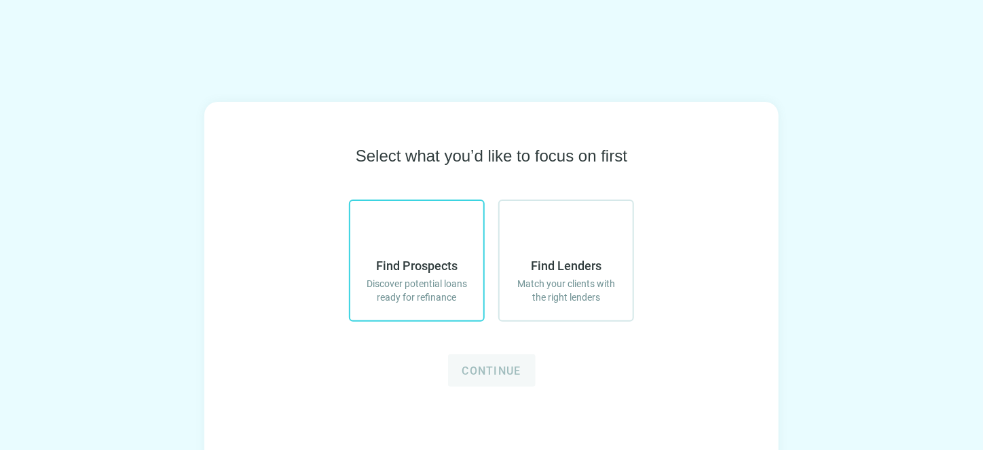 Image resolution: width=983 pixels, height=450 pixels. What do you see at coordinates (417, 291) in the screenshot?
I see `span: Discover potential loans ready for refinance` at bounding box center [417, 291].